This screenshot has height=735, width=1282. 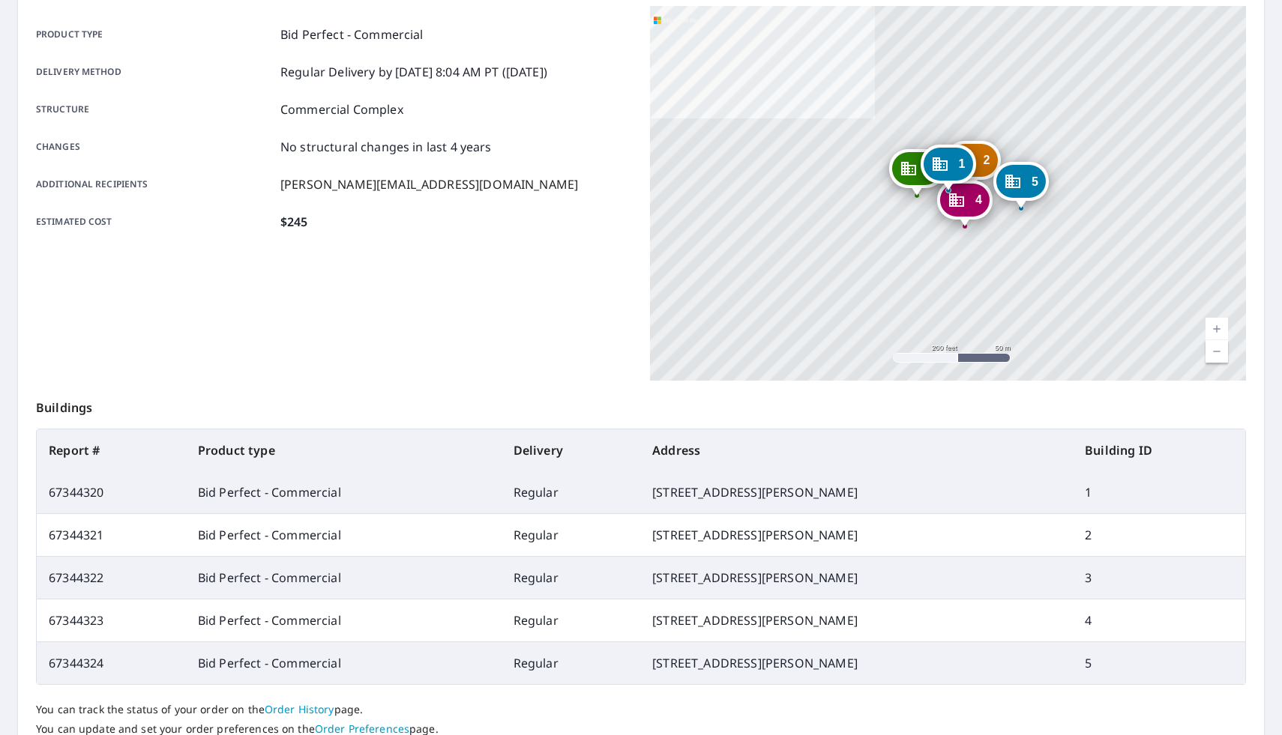 I want to click on p: Product type, so click(x=155, y=34).